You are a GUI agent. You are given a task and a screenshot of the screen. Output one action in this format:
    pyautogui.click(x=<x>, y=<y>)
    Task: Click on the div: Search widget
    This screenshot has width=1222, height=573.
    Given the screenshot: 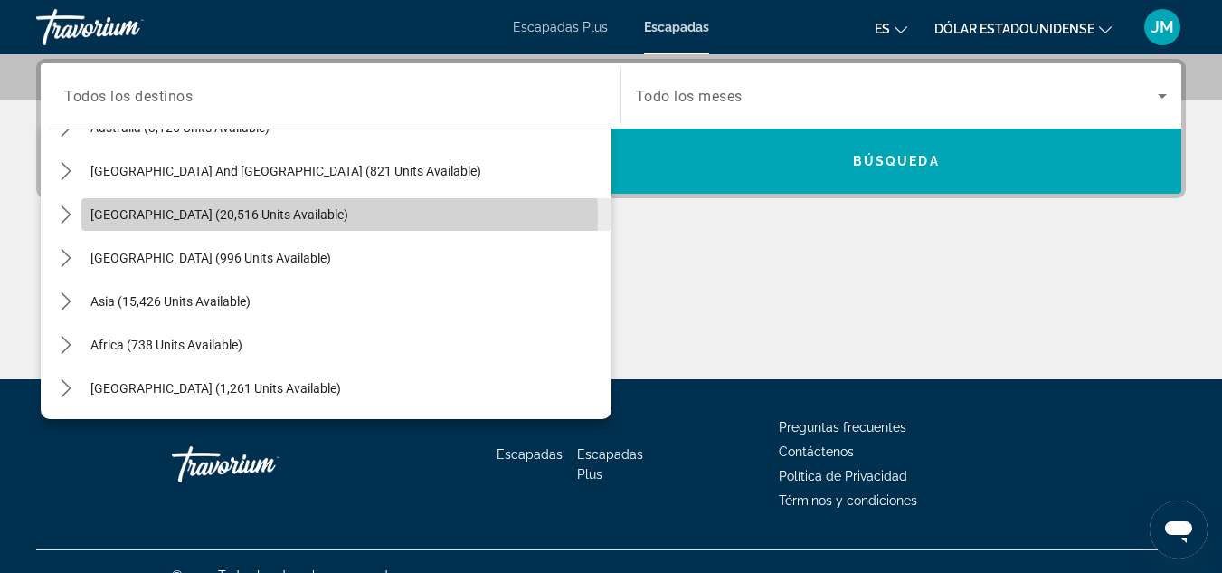 What is the action you would take?
    pyautogui.click(x=611, y=128)
    